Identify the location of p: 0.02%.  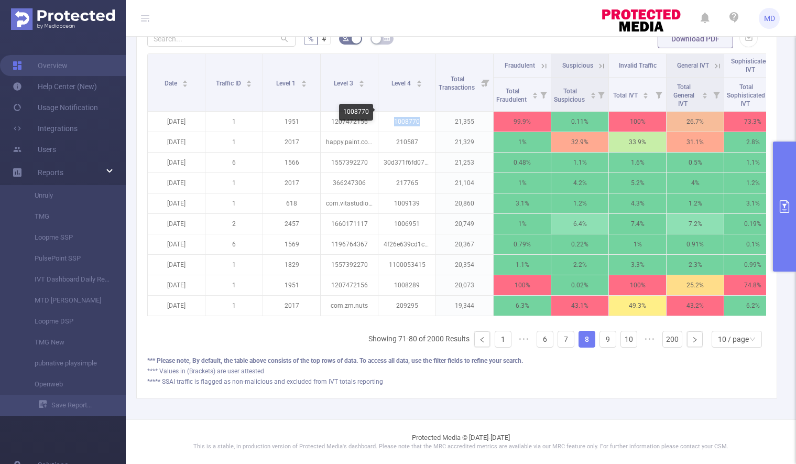
(580, 285).